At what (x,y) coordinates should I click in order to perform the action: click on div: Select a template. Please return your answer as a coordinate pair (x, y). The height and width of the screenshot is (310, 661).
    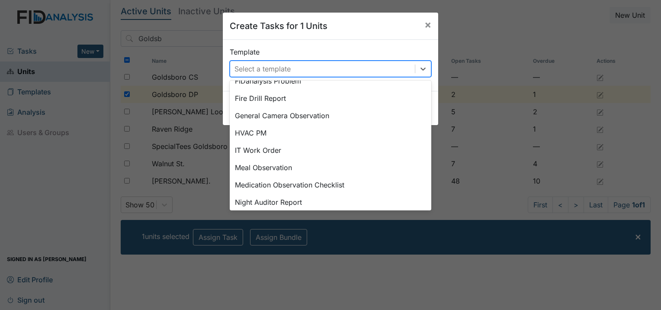
    Looking at the image, I should click on (263, 69).